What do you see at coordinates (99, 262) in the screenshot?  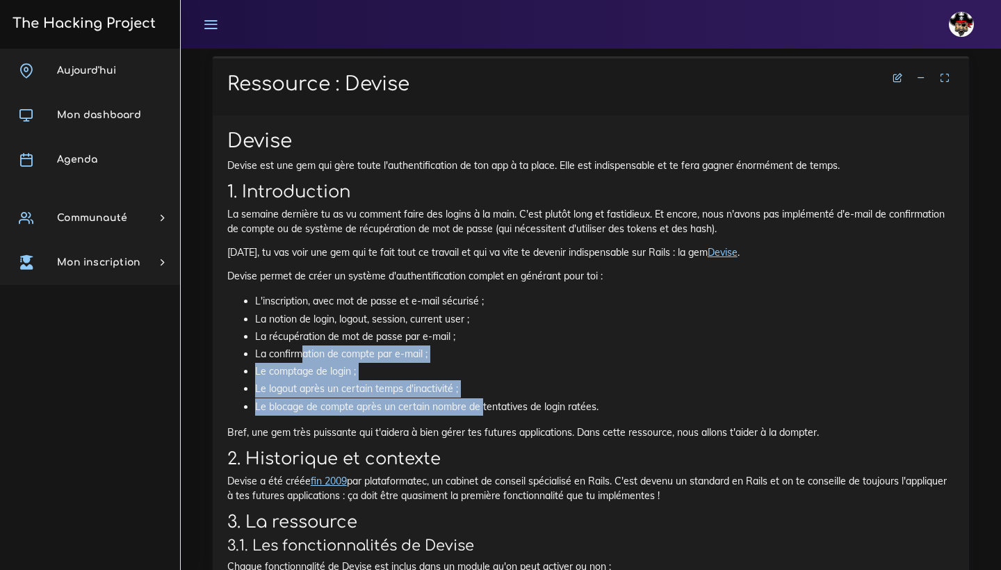 I see `span: Mon inscription` at bounding box center [99, 262].